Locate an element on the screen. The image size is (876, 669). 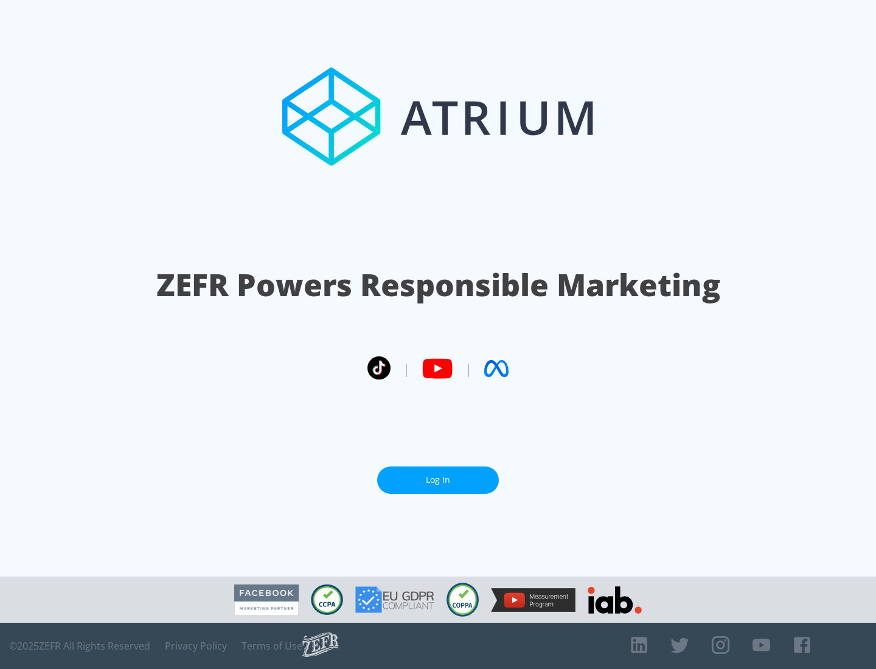
img: CCPA Compliant is located at coordinates (327, 600).